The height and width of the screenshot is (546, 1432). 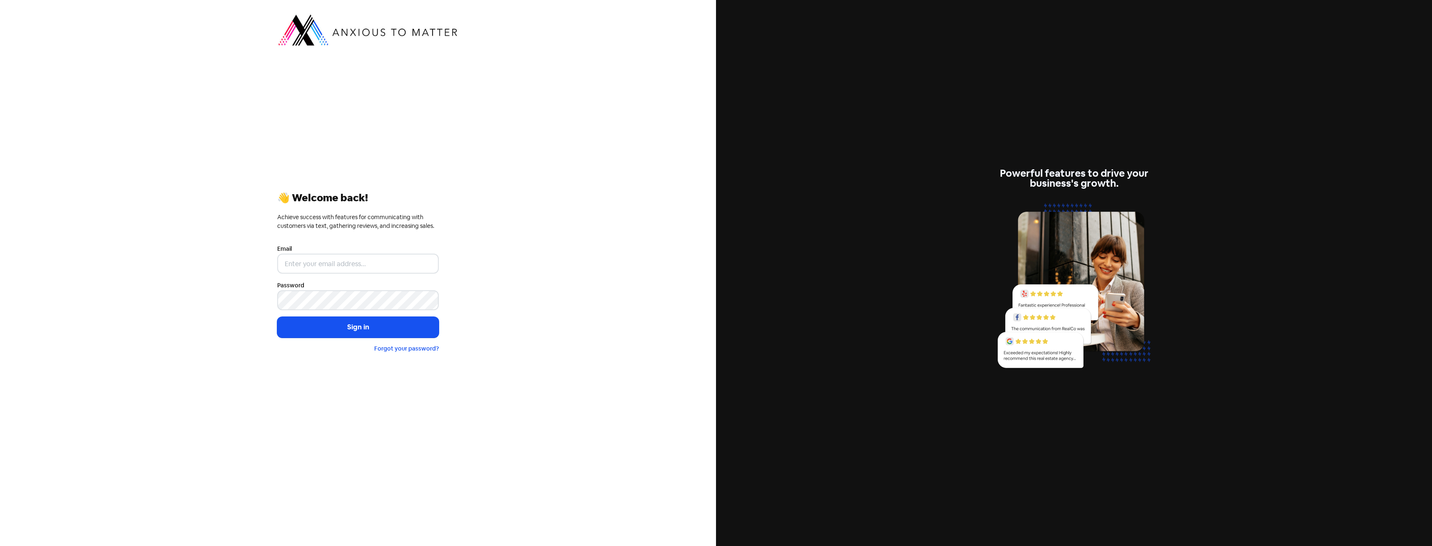 What do you see at coordinates (1074, 288) in the screenshot?
I see `img: reviews` at bounding box center [1074, 288].